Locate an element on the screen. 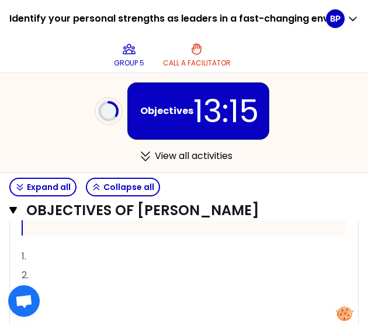 This screenshot has height=325, width=368. button: BP is located at coordinates (342, 19).